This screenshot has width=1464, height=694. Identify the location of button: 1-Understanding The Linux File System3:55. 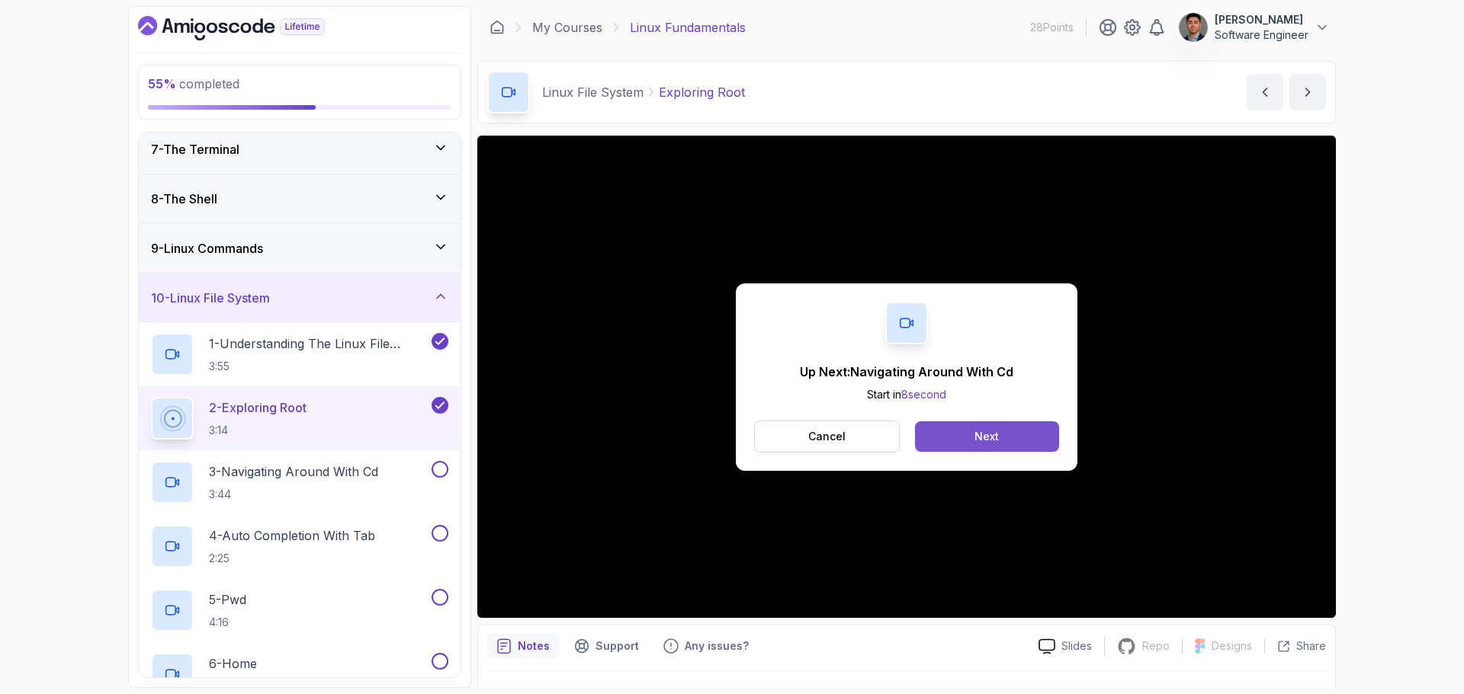
(300, 354).